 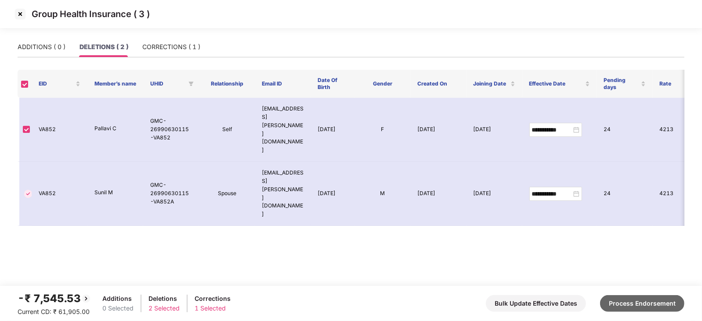 I want to click on p: Group Health Insurance ( 3 ), so click(x=90, y=14).